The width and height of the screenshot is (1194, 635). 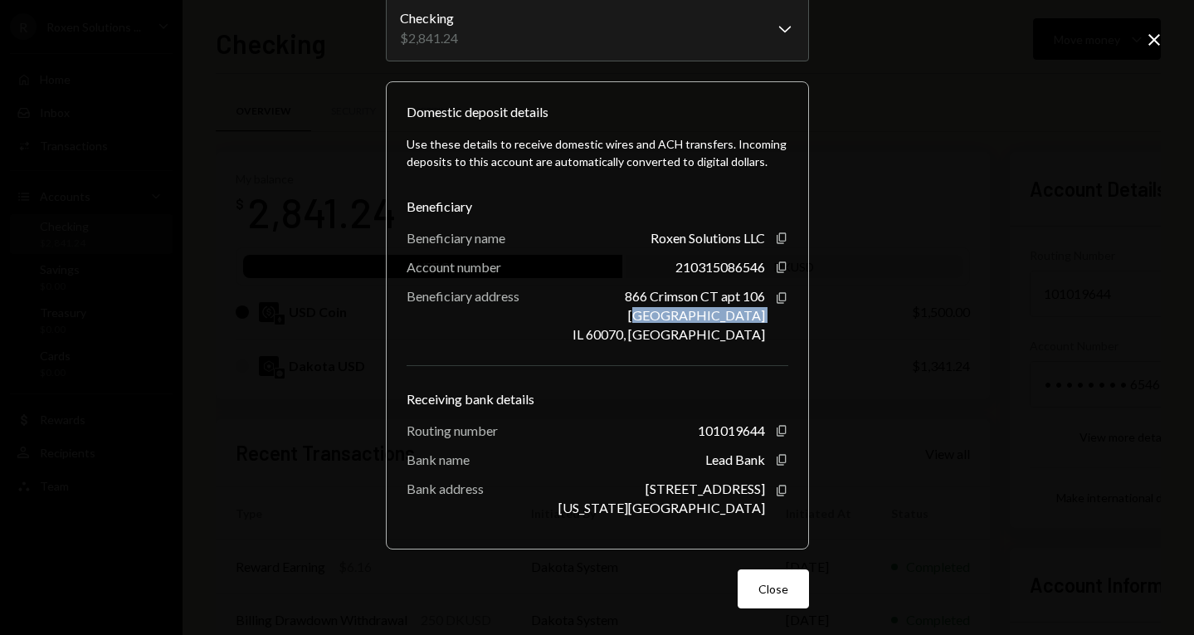 I want to click on div: Beneficiary name, so click(x=456, y=237).